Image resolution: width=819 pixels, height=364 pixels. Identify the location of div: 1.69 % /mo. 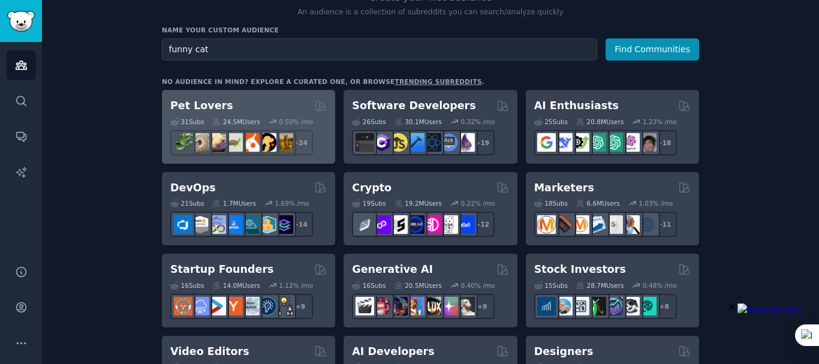
(292, 203).